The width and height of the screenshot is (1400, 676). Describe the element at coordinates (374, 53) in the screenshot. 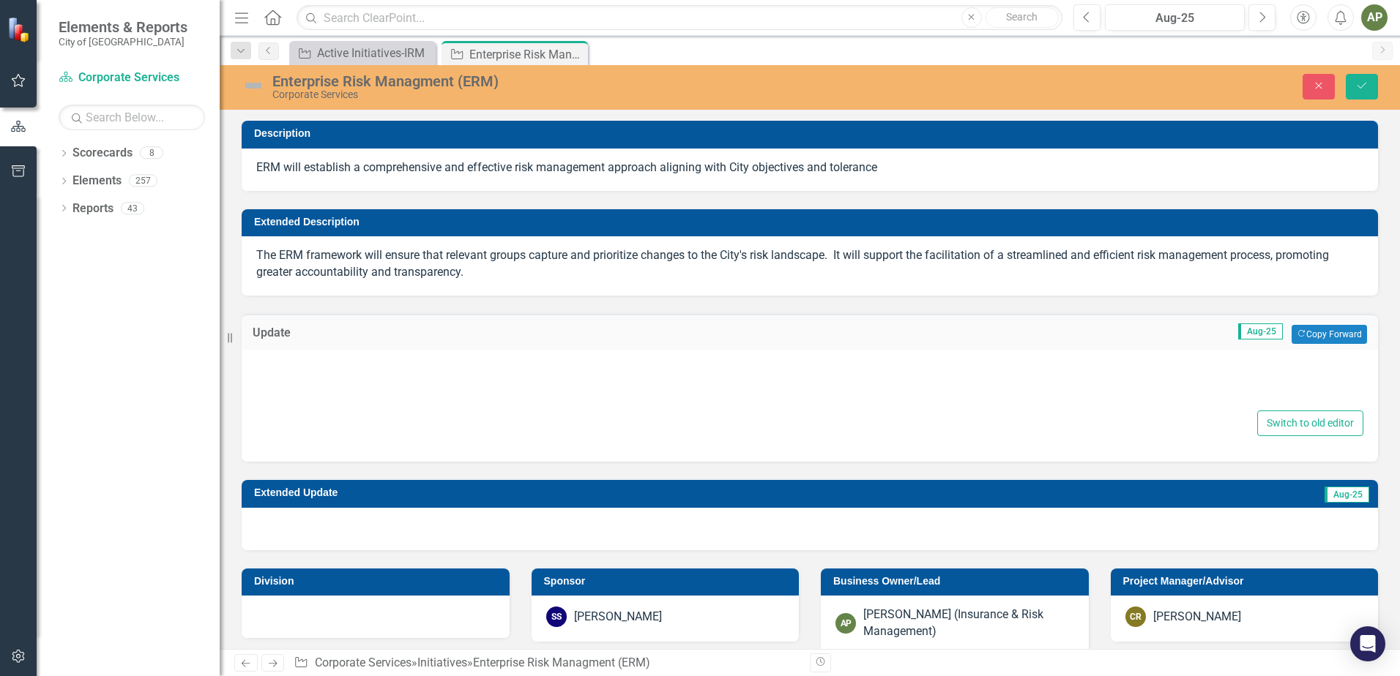

I see `div: Active Initiatives-IRM` at that location.